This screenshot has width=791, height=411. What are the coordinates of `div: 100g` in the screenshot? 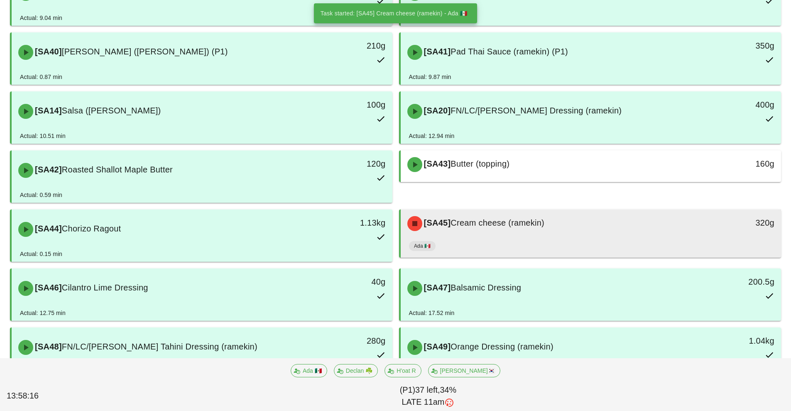 It's located at (343, 105).